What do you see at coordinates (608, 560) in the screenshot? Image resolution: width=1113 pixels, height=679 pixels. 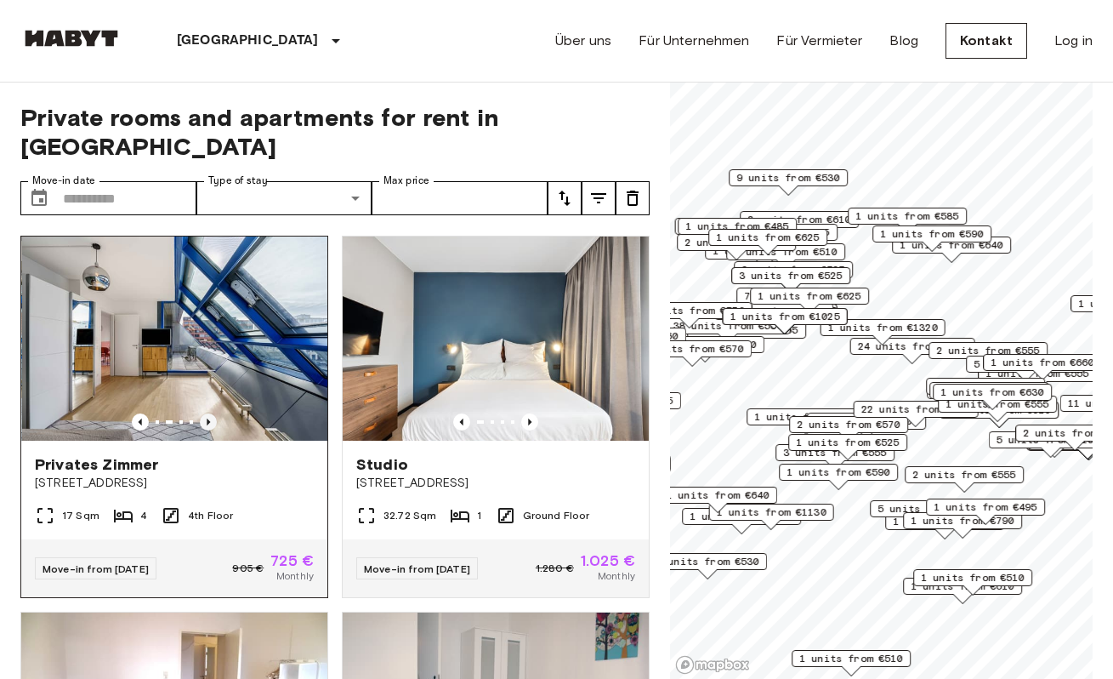 I see `span: 1.025 €` at bounding box center [608, 560].